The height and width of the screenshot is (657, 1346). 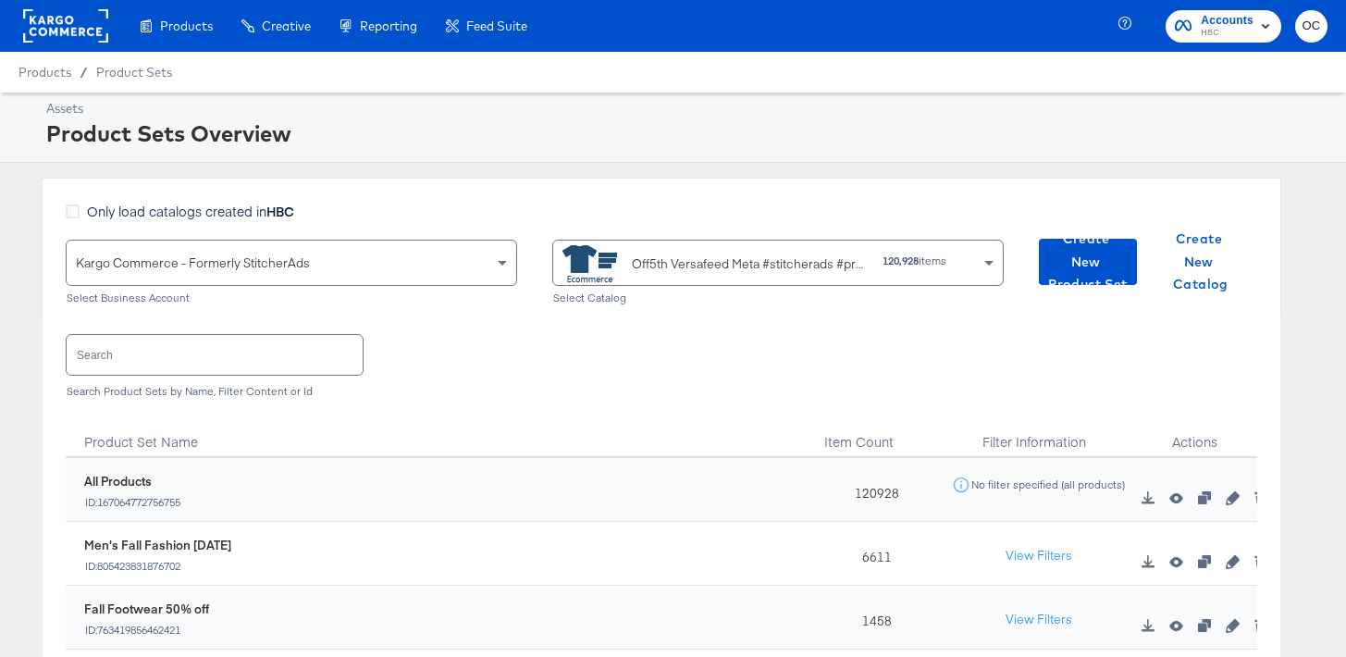 I want to click on div: 1458, so click(x=872, y=617).